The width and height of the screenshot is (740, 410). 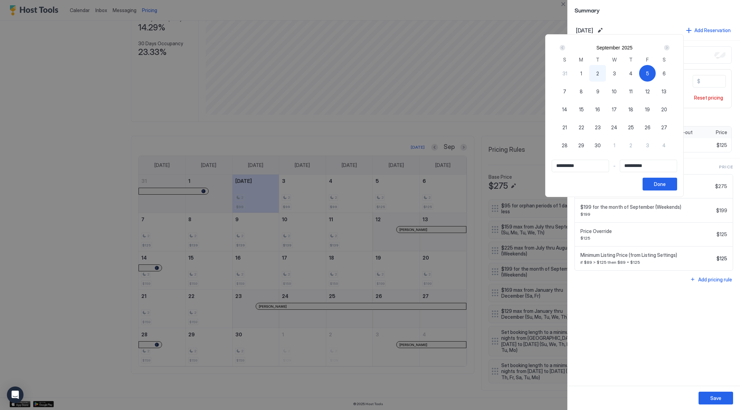 I want to click on button: 27, so click(x=664, y=127).